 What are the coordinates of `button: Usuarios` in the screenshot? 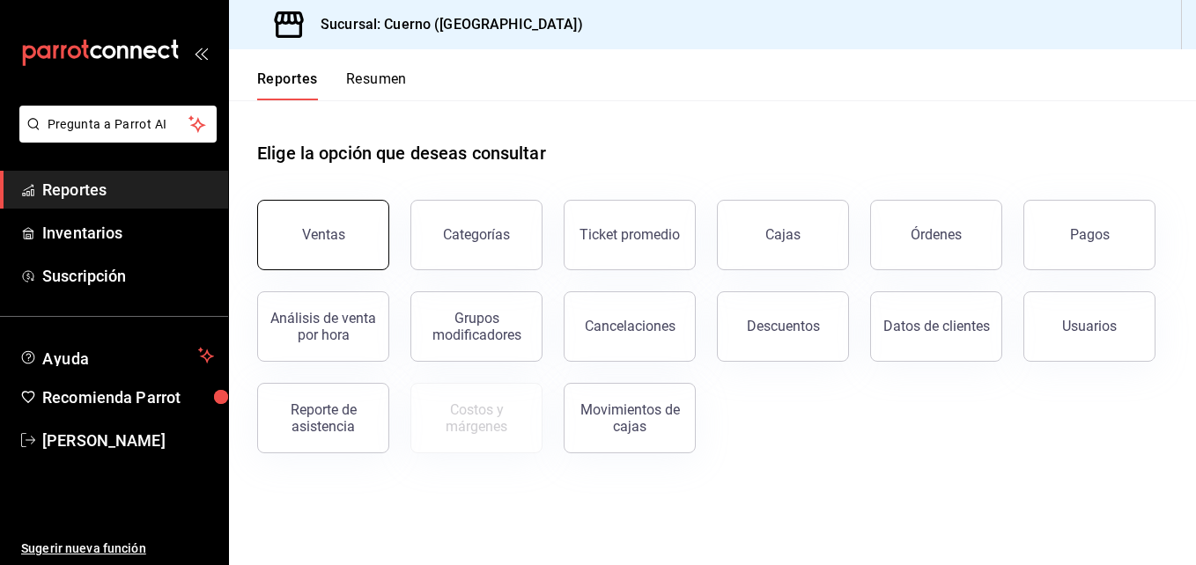 It's located at (1089, 327).